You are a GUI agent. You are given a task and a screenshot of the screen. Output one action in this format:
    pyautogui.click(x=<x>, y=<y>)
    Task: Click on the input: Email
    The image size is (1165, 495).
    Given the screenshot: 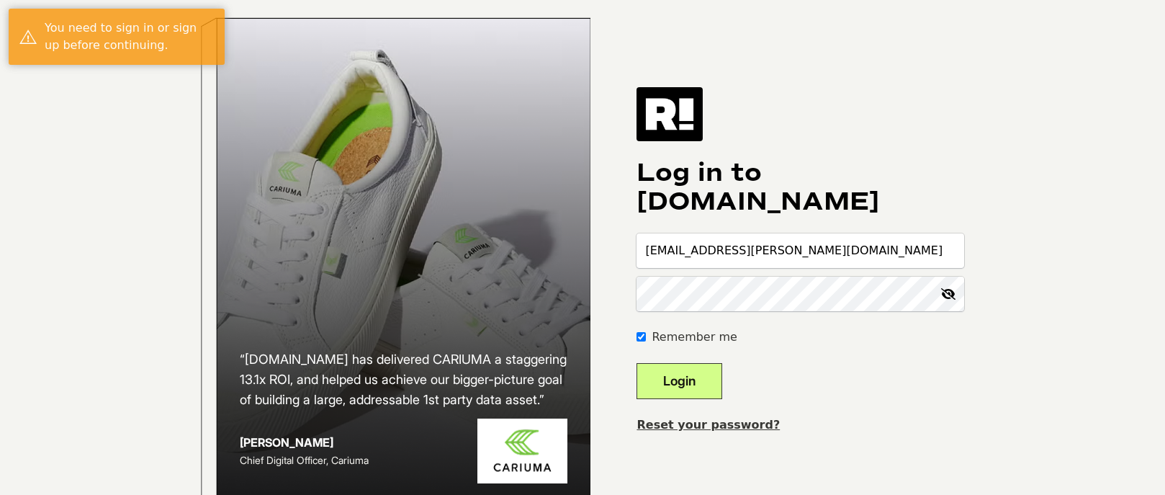 What is the action you would take?
    pyautogui.click(x=800, y=250)
    